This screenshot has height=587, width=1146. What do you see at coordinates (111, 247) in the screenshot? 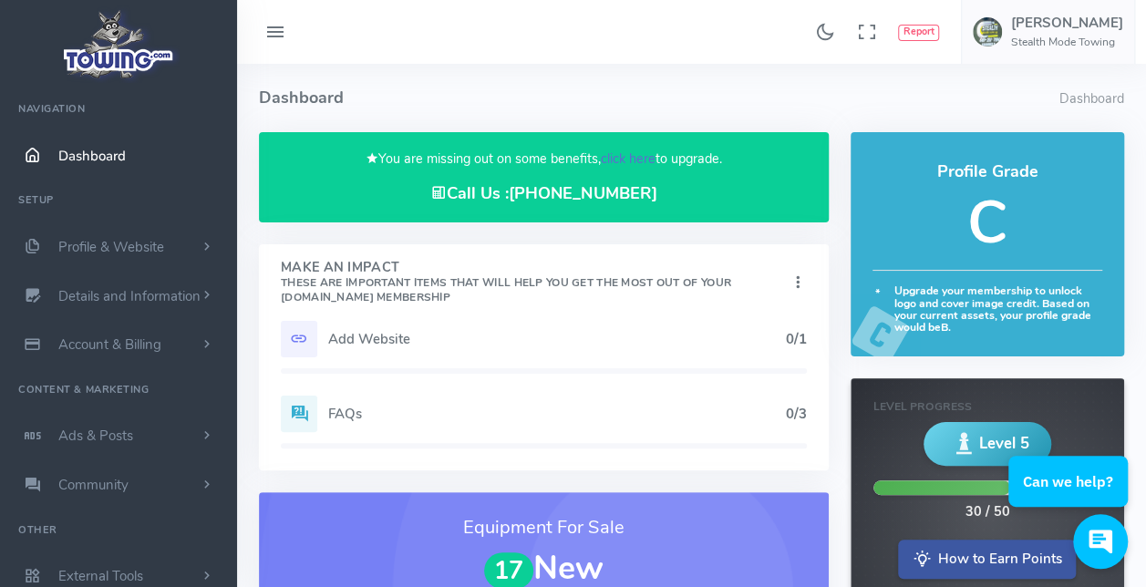
I see `span: Profile & Website` at bounding box center [111, 247].